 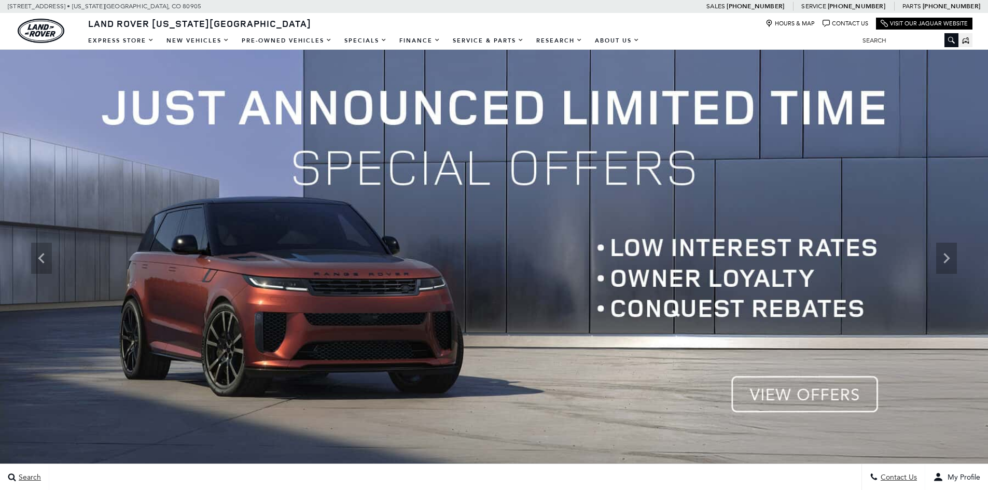 I want to click on a: About Us, so click(x=617, y=40).